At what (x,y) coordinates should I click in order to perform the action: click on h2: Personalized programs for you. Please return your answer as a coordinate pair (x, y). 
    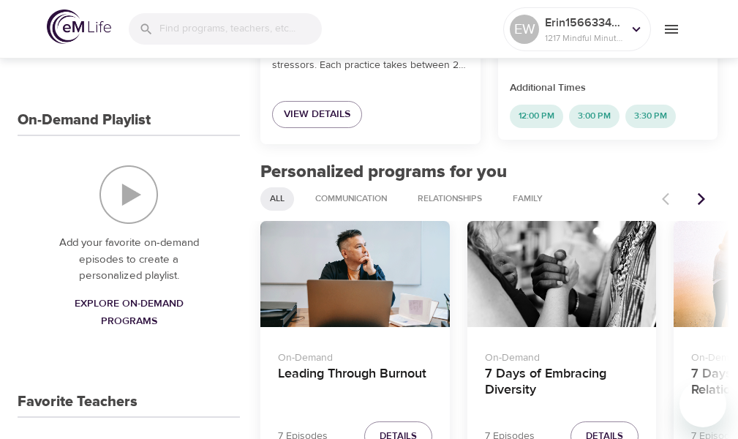
    Looking at the image, I should click on (488, 172).